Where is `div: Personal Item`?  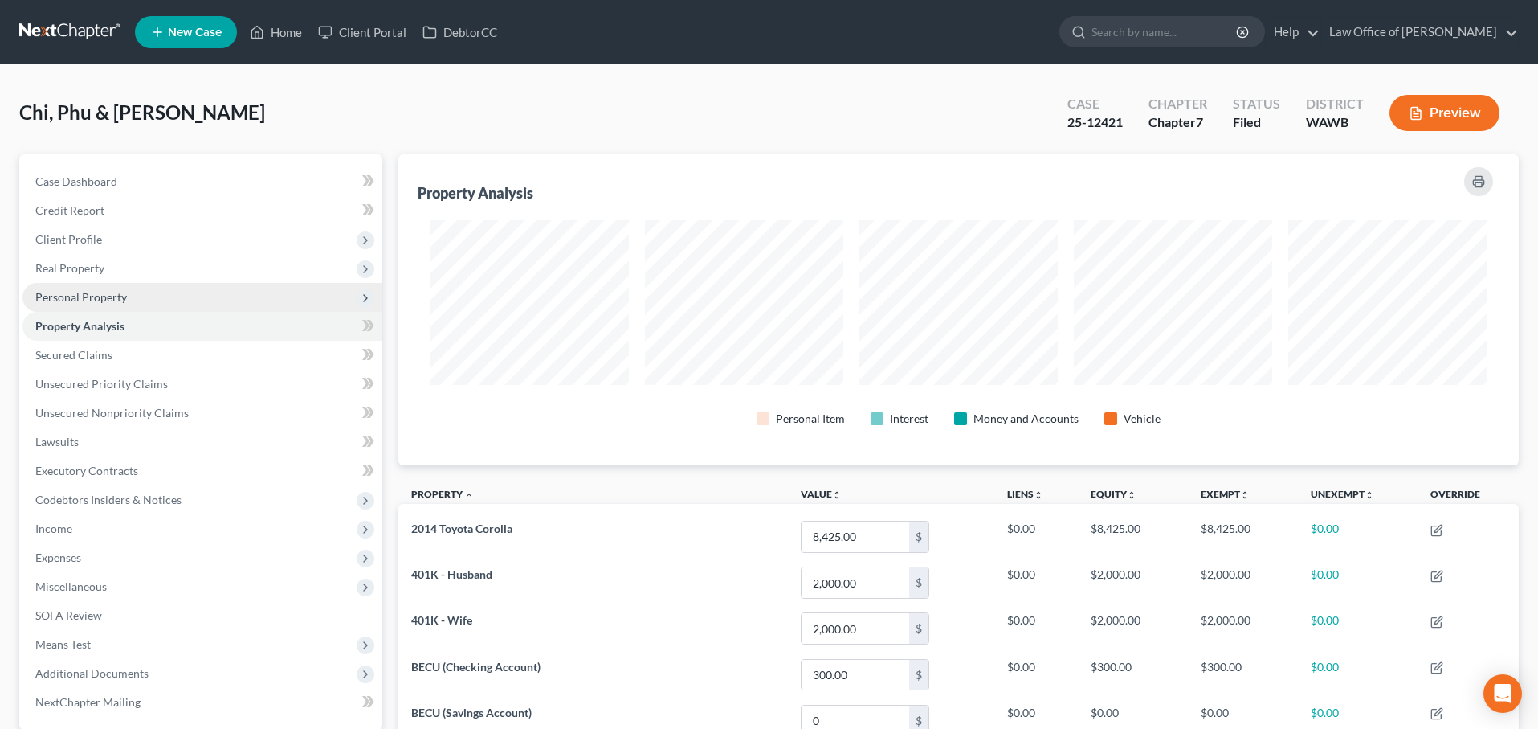 div: Personal Item is located at coordinates (811, 419).